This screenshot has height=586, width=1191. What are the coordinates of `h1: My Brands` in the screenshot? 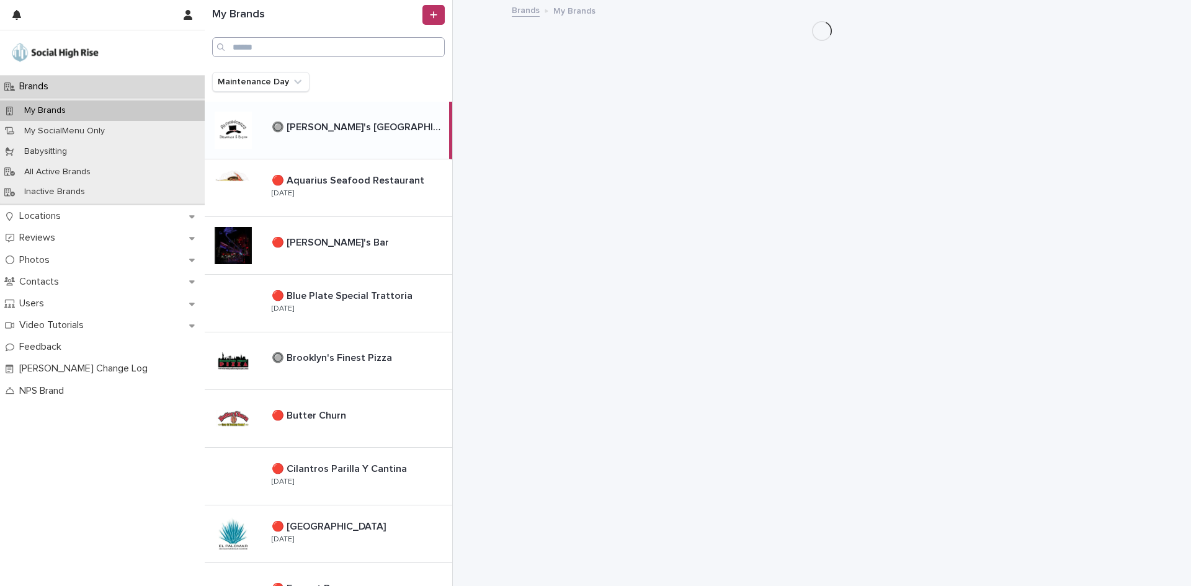 It's located at (316, 15).